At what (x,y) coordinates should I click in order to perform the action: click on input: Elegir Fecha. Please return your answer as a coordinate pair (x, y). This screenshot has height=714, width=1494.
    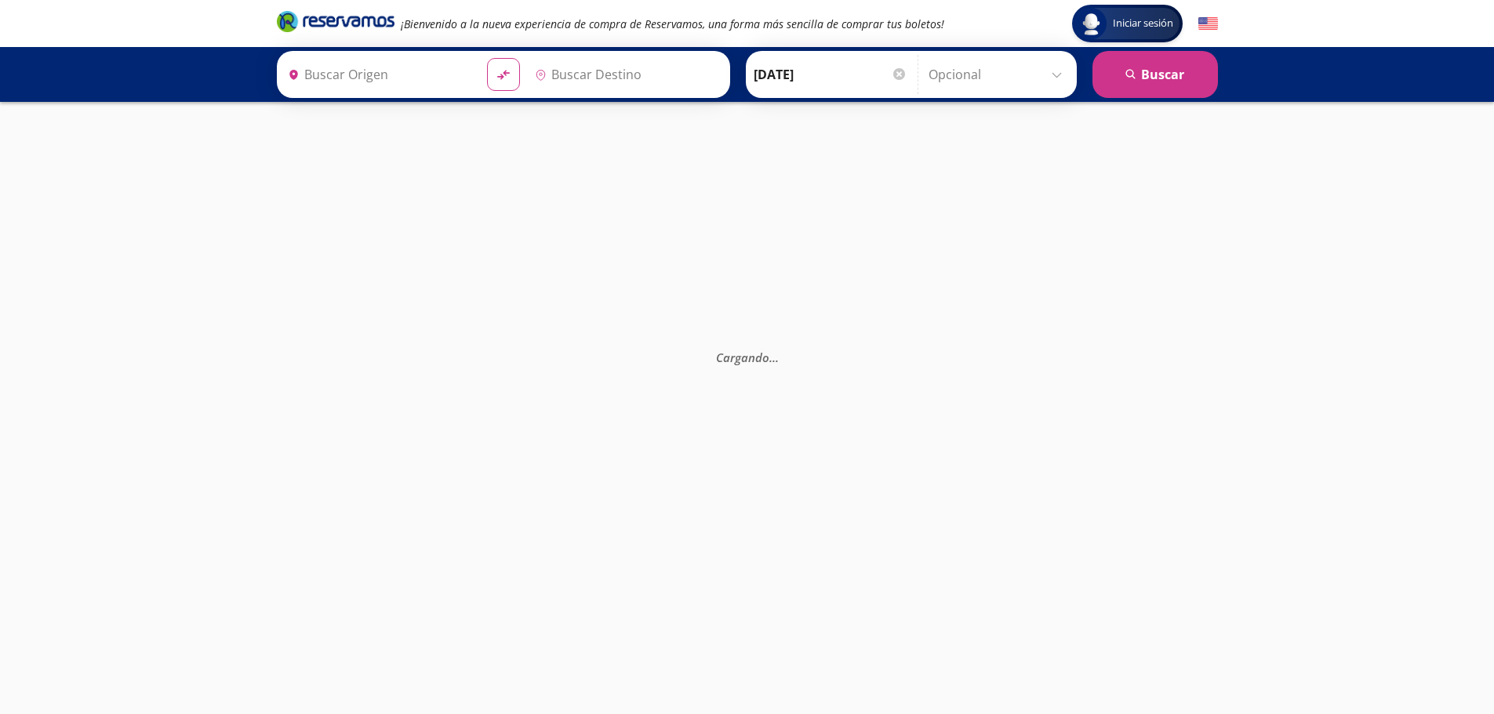
    Looking at the image, I should click on (830, 74).